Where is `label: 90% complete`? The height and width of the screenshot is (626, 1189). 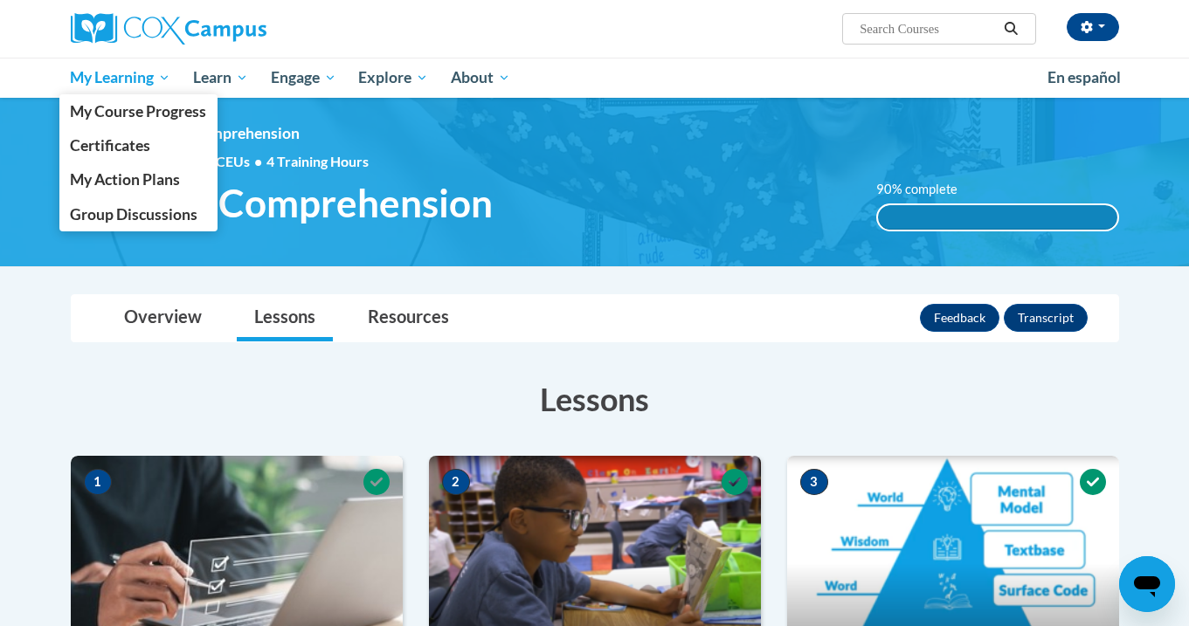
label: 90% complete is located at coordinates (926, 190).